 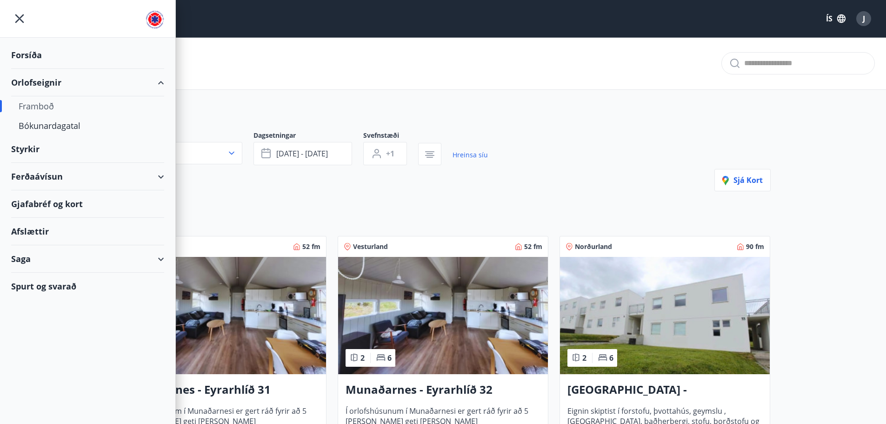 What do you see at coordinates (755, 247) in the screenshot?
I see `span: 90 fm` at bounding box center [755, 247].